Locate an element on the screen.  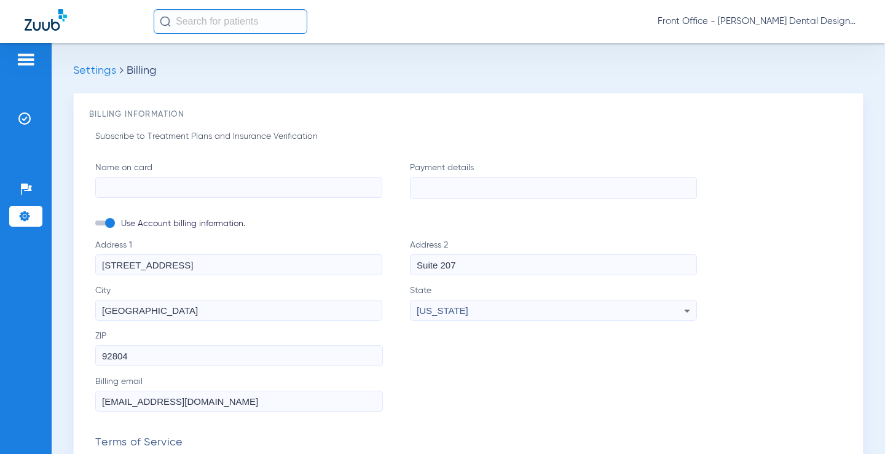
label: Address 1 is located at coordinates (238, 257).